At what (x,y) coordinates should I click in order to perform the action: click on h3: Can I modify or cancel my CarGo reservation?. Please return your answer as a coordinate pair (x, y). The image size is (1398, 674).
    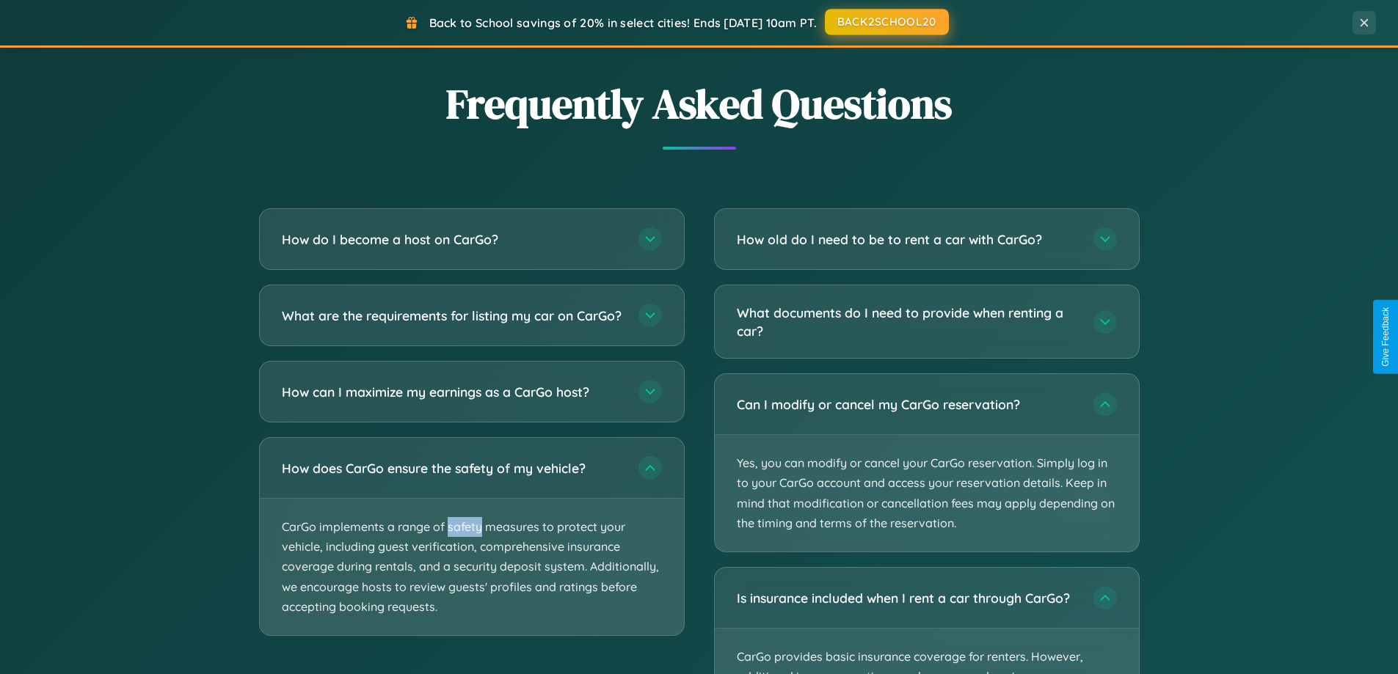
    Looking at the image, I should click on (908, 404).